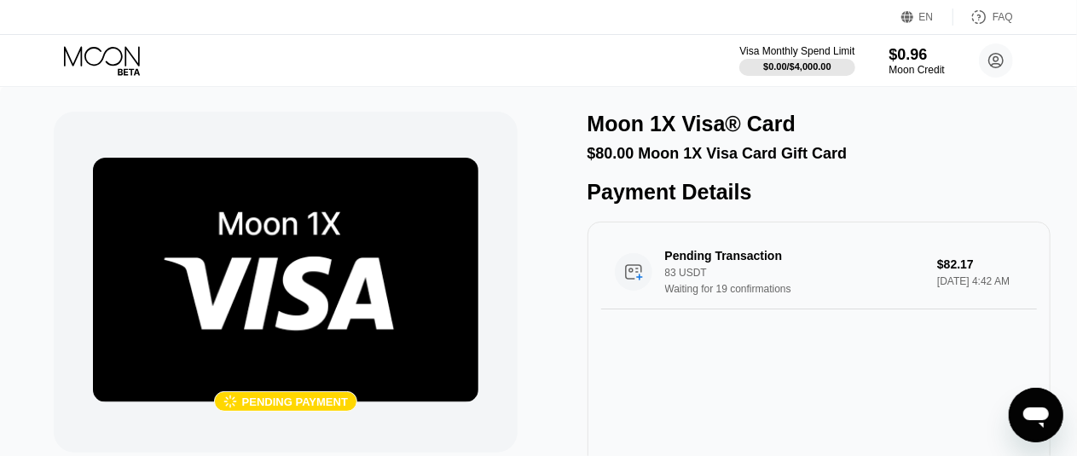 This screenshot has height=456, width=1077. Describe the element at coordinates (295, 401) in the screenshot. I see `div: Pending payment` at that location.